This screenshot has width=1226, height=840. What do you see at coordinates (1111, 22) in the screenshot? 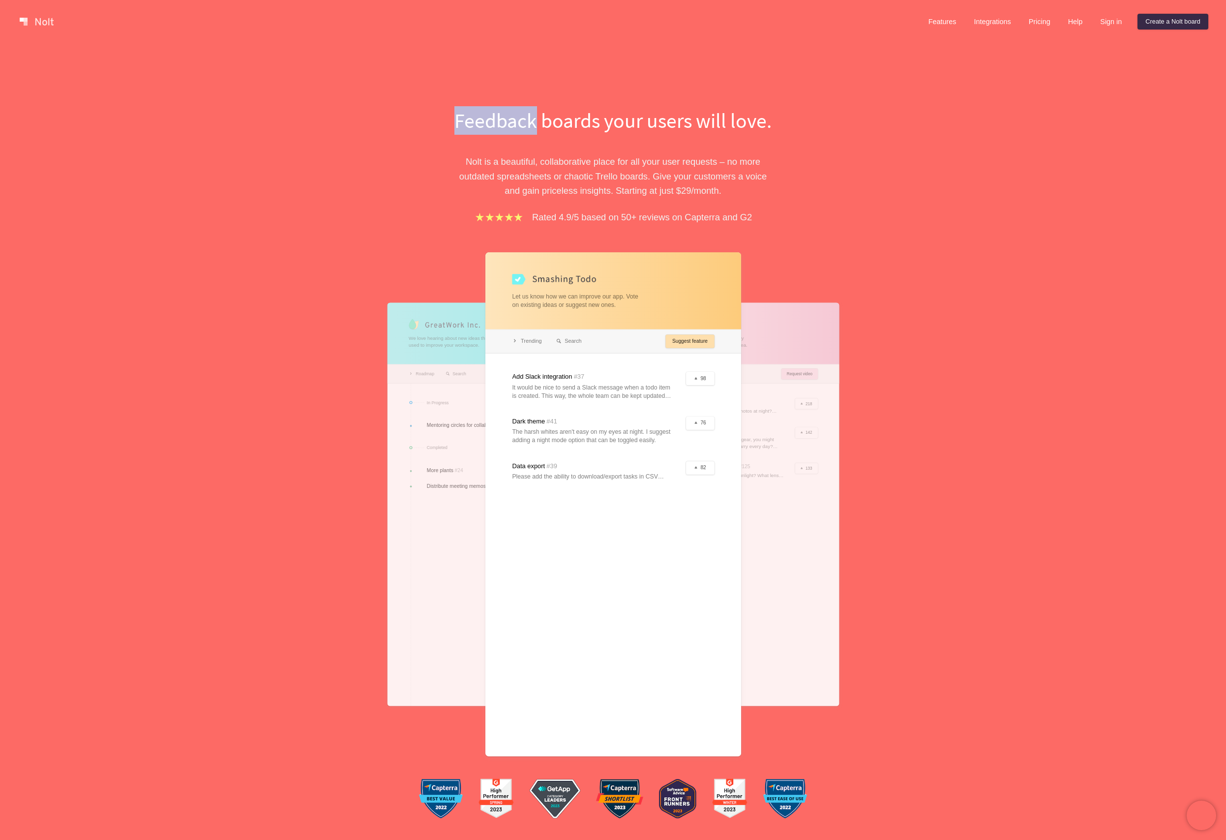
I see `a: Sign in` at bounding box center [1111, 22].